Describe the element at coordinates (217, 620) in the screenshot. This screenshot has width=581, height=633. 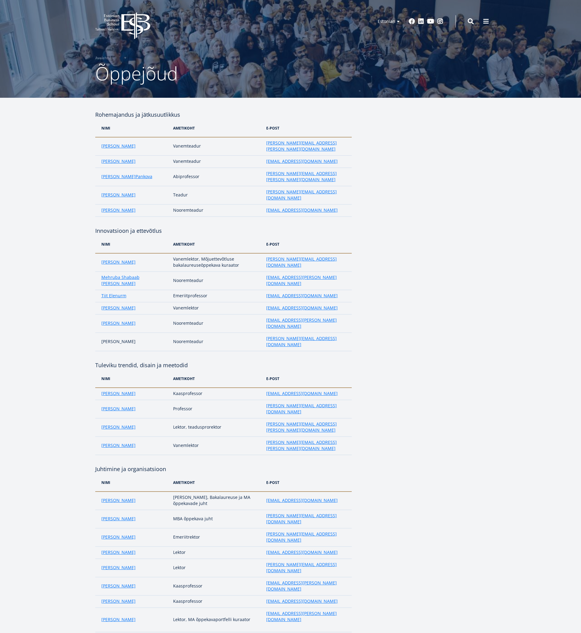
I see `td: Lektor, MA õppekavaportfelli kuraator` at that location.